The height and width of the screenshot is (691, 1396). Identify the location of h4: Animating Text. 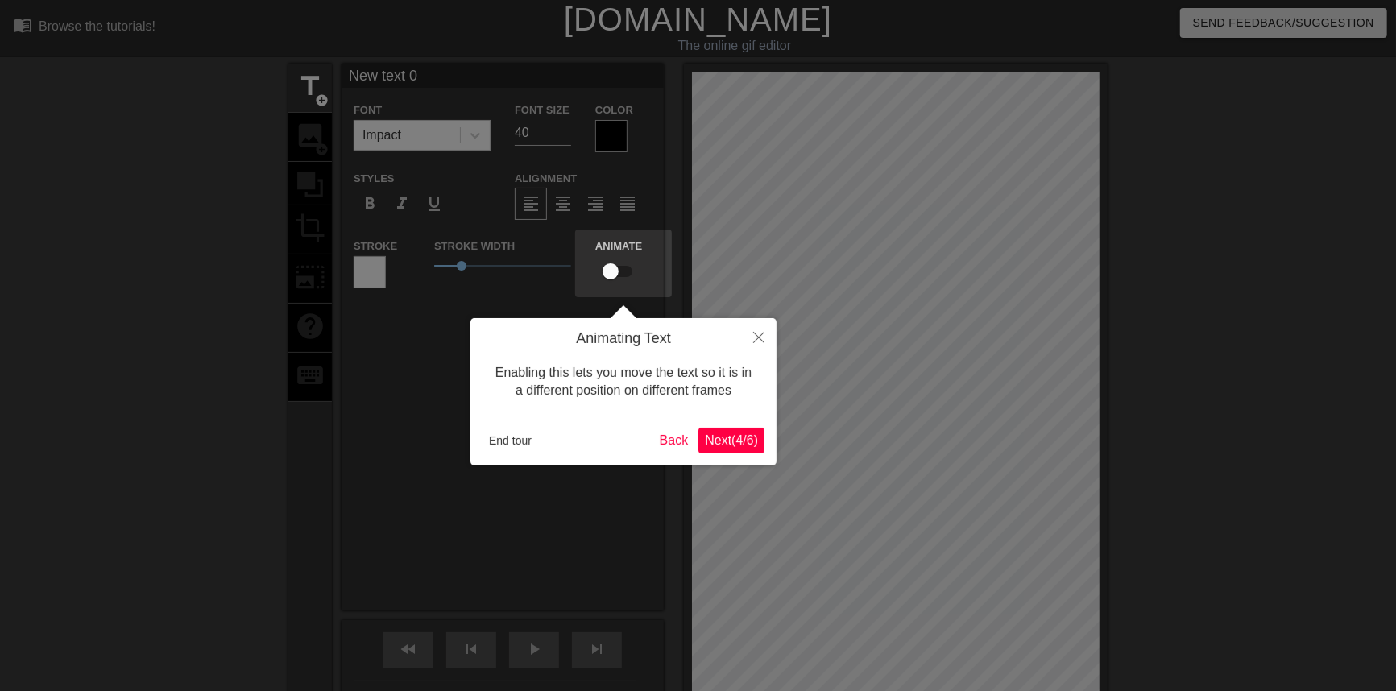
(623, 339).